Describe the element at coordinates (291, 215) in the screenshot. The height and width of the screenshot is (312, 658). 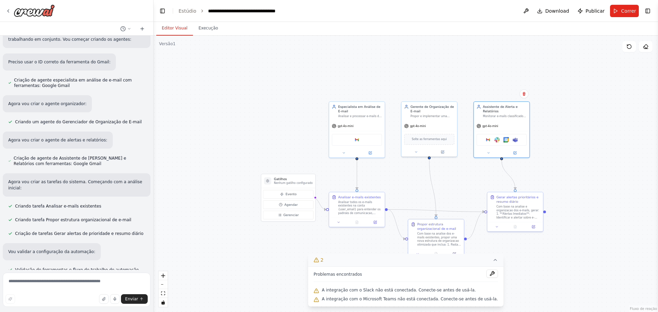
I see `font: Gerenciar` at that location.